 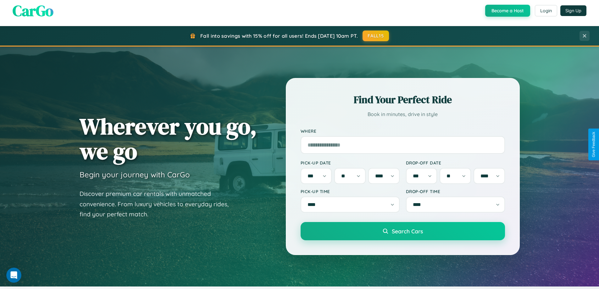 I want to click on p: Book in minutes, drive in style, so click(x=403, y=114).